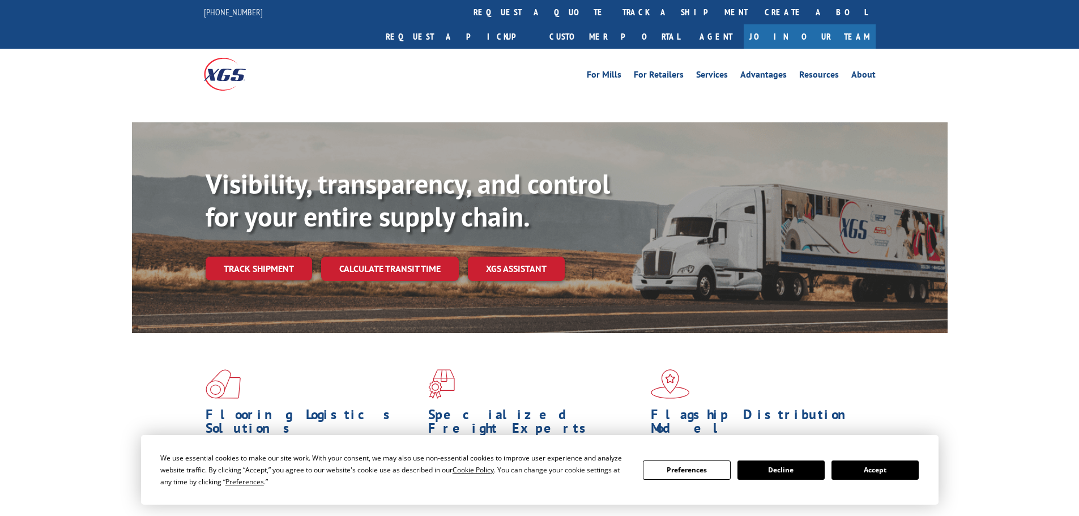 This screenshot has width=1079, height=516. I want to click on img: xgs-icon-flagship-distribution-model-red, so click(670, 384).